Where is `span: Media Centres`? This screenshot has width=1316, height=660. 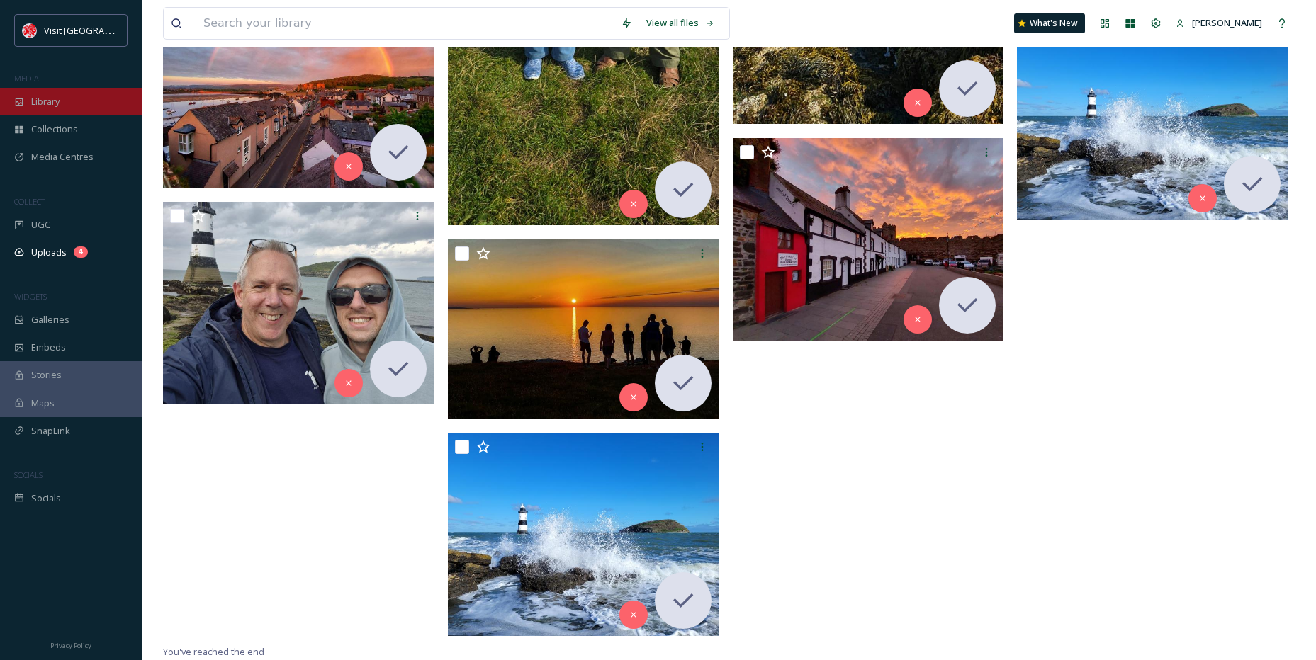
span: Media Centres is located at coordinates (62, 157).